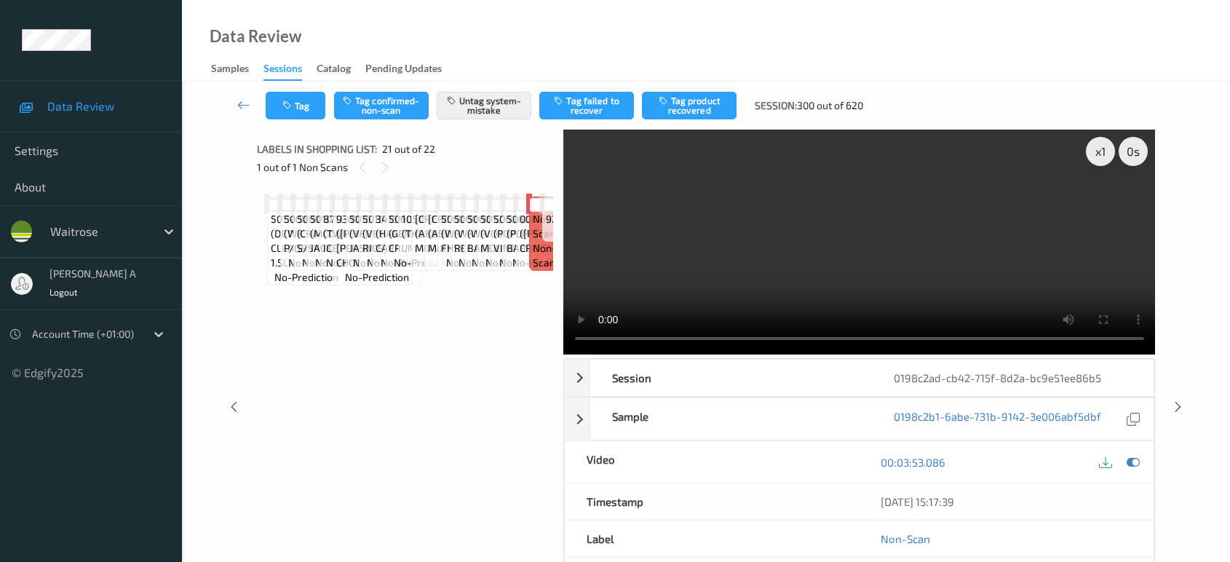 The width and height of the screenshot is (1230, 562). I want to click on button: Untag system-mistake, so click(484, 106).